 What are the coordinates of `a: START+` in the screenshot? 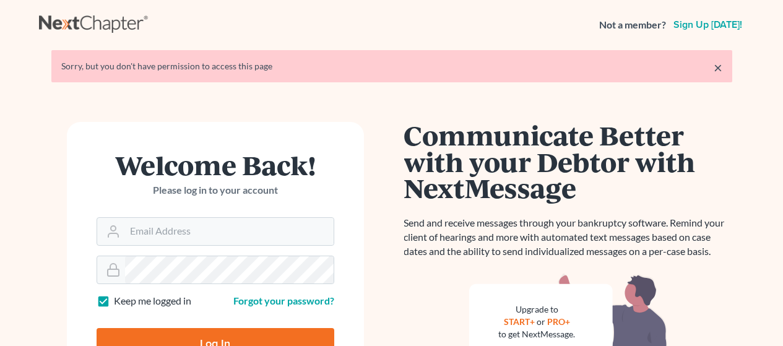 It's located at (519, 321).